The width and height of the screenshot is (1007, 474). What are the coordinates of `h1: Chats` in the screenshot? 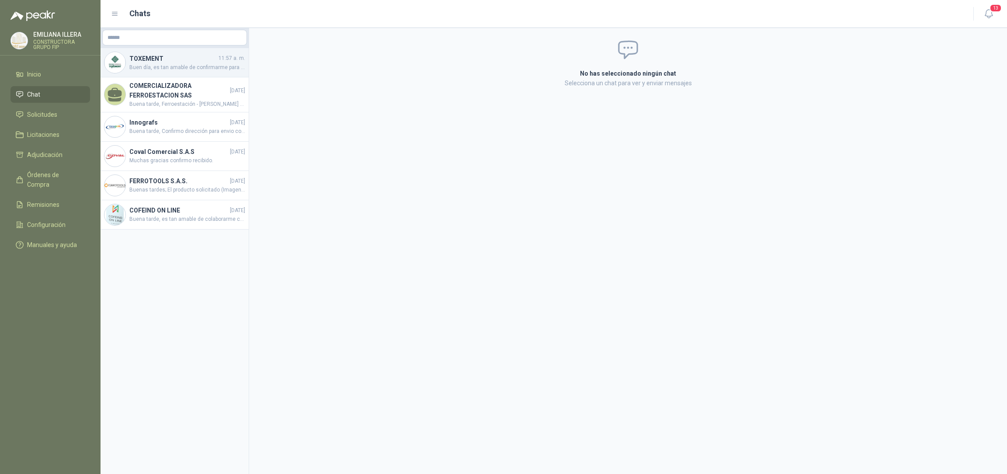 It's located at (140, 14).